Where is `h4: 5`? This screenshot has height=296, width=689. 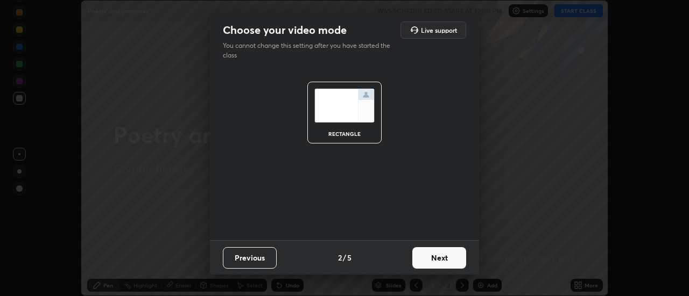 h4: 5 is located at coordinates (349, 258).